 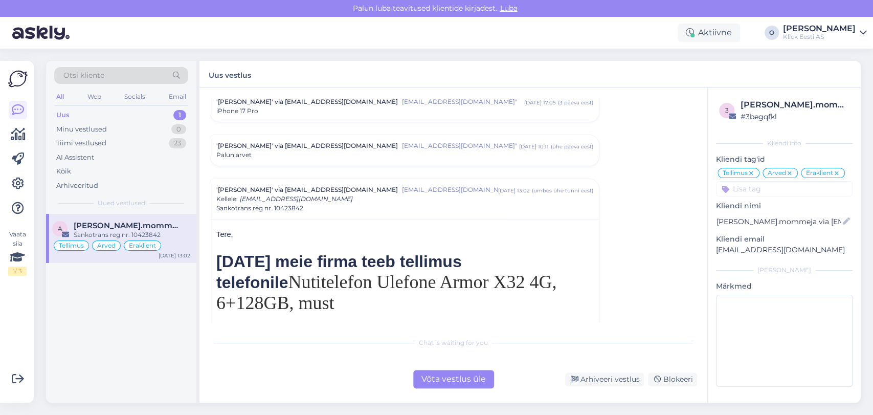 What do you see at coordinates (60, 228) in the screenshot?
I see `span: a` at bounding box center [60, 228].